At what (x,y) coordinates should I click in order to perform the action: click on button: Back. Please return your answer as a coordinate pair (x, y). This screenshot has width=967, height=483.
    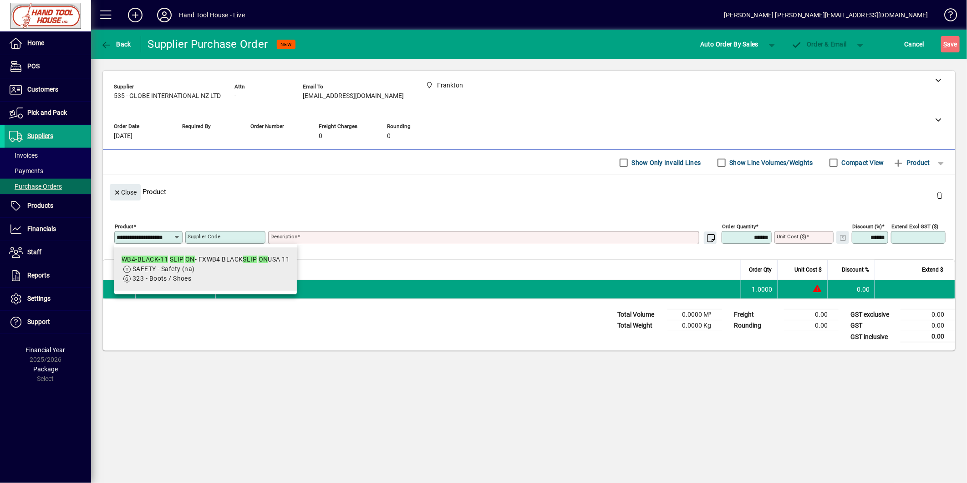
    Looking at the image, I should click on (116, 44).